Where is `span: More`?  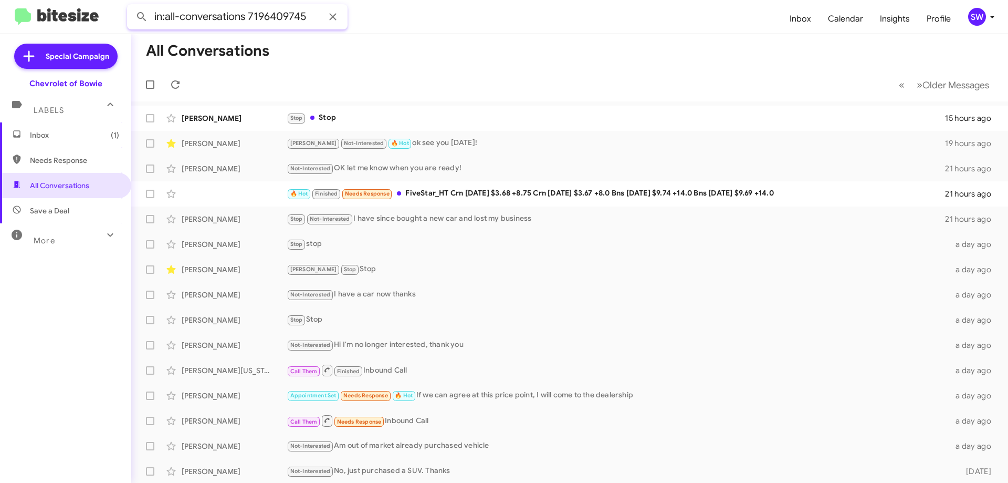 span: More is located at coordinates (44, 241).